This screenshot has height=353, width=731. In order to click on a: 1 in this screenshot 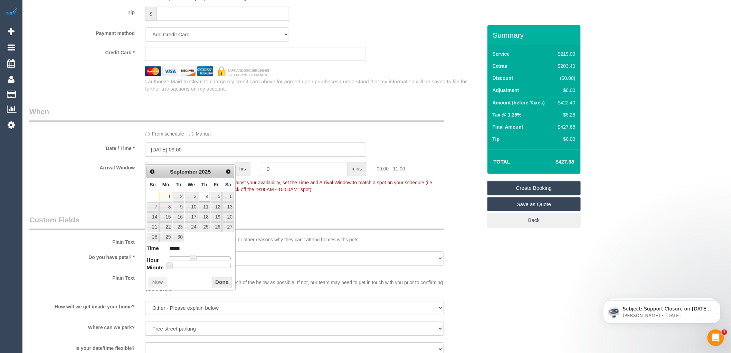, I will do `click(166, 196)`.